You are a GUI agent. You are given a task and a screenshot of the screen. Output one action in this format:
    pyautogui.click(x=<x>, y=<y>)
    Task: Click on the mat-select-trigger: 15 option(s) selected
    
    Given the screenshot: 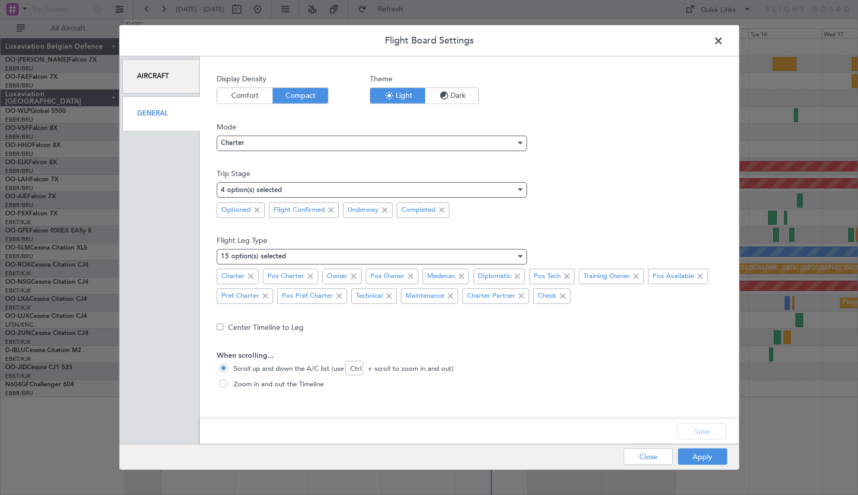 What is the action you would take?
    pyautogui.click(x=253, y=256)
    